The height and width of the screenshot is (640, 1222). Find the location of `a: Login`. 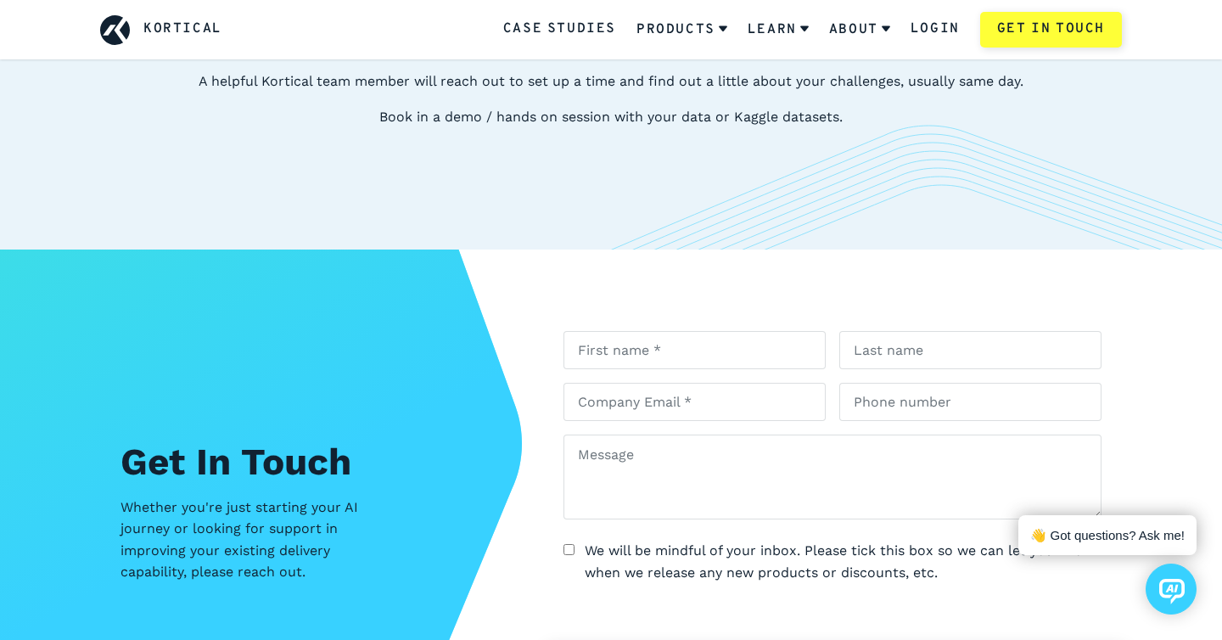

a: Login is located at coordinates (935, 30).